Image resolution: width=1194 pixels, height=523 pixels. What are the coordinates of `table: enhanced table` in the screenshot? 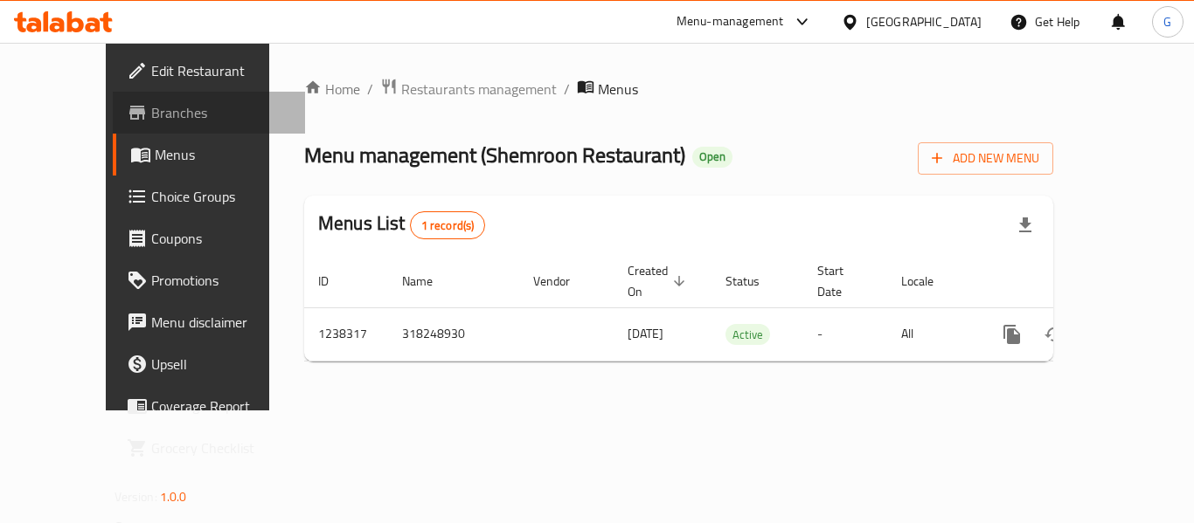 It's located at (738, 308).